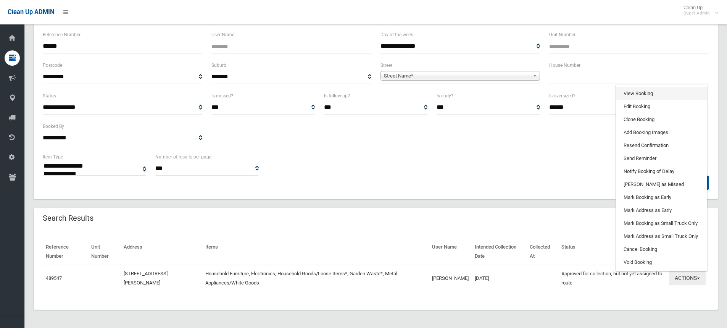 This screenshot has height=328, width=727. What do you see at coordinates (65, 252) in the screenshot?
I see `th: Reference Number` at bounding box center [65, 252].